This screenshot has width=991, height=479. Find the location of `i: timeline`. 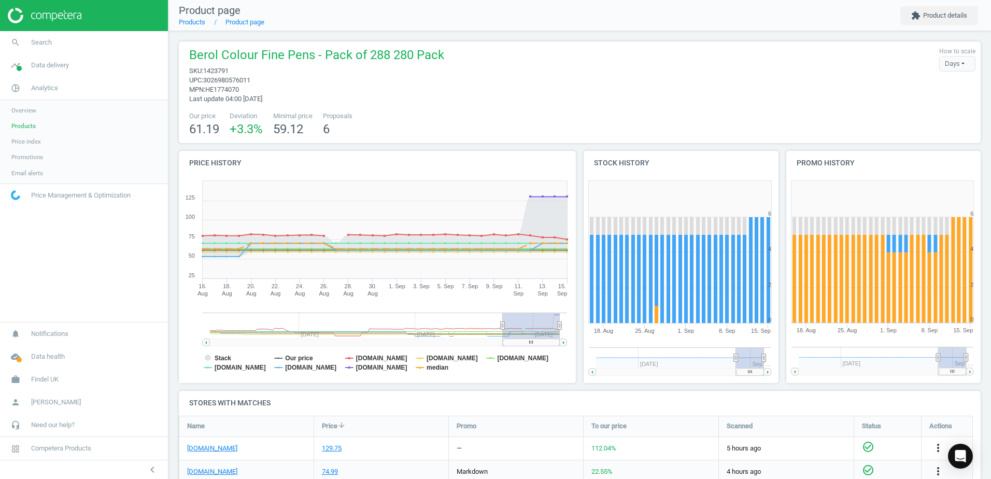

i: timeline is located at coordinates (16, 65).